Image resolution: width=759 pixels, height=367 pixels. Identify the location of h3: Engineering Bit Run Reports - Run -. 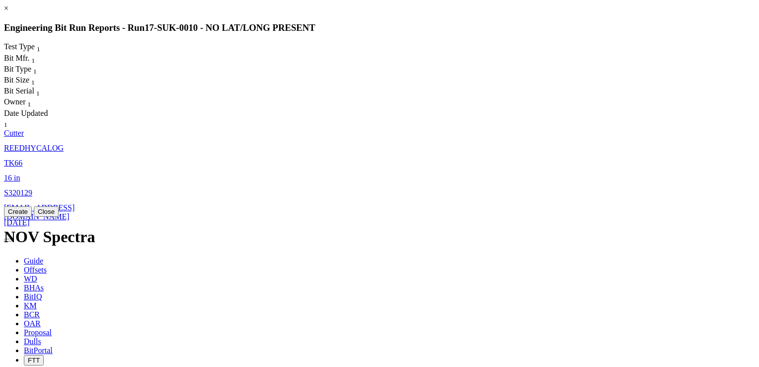
(379, 28).